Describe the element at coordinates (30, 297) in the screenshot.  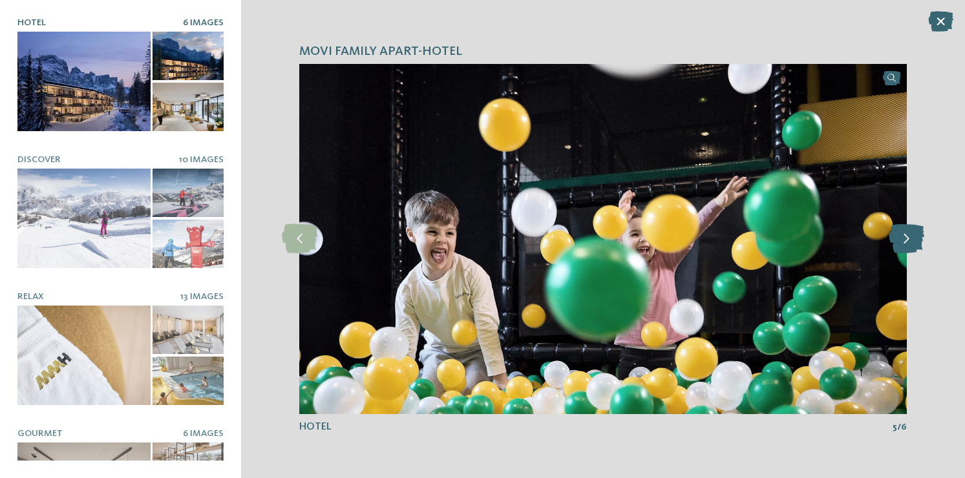
I see `span: Relax` at that location.